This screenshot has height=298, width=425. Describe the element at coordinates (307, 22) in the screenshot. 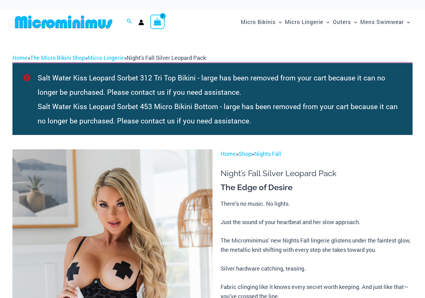

I see `a: Micro LingerieMenu ToggleMenu Toggle` at that location.